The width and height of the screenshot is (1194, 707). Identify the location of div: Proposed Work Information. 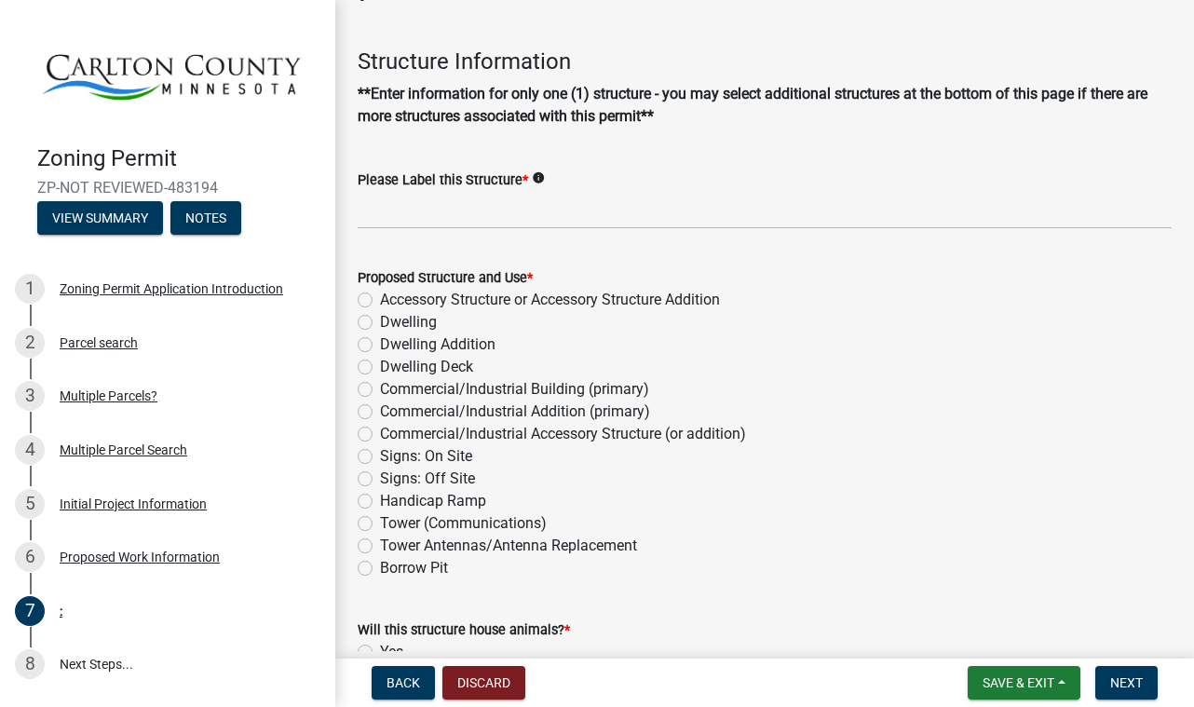
(140, 557).